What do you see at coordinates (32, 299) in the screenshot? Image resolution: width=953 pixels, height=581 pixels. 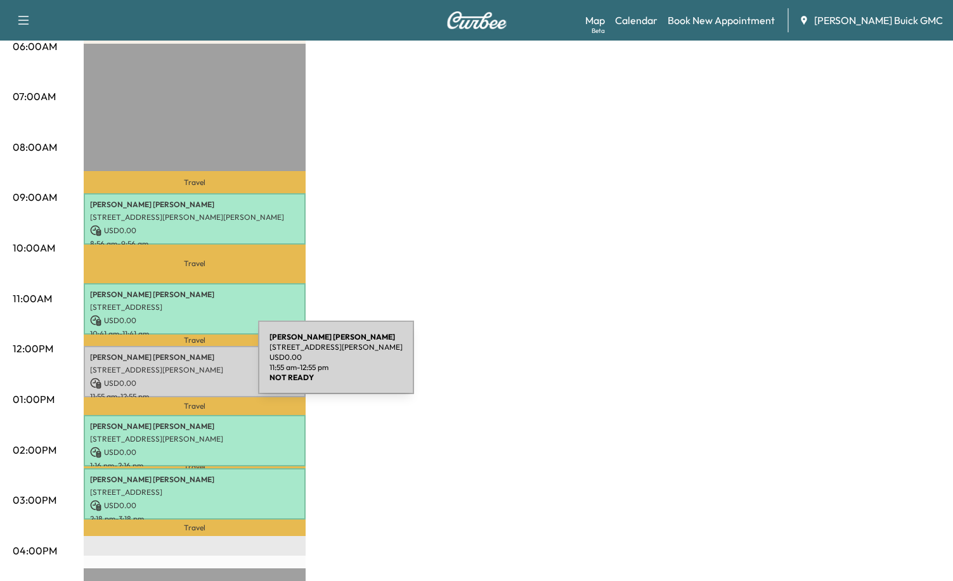 I see `p: 11:00AM` at bounding box center [32, 299].